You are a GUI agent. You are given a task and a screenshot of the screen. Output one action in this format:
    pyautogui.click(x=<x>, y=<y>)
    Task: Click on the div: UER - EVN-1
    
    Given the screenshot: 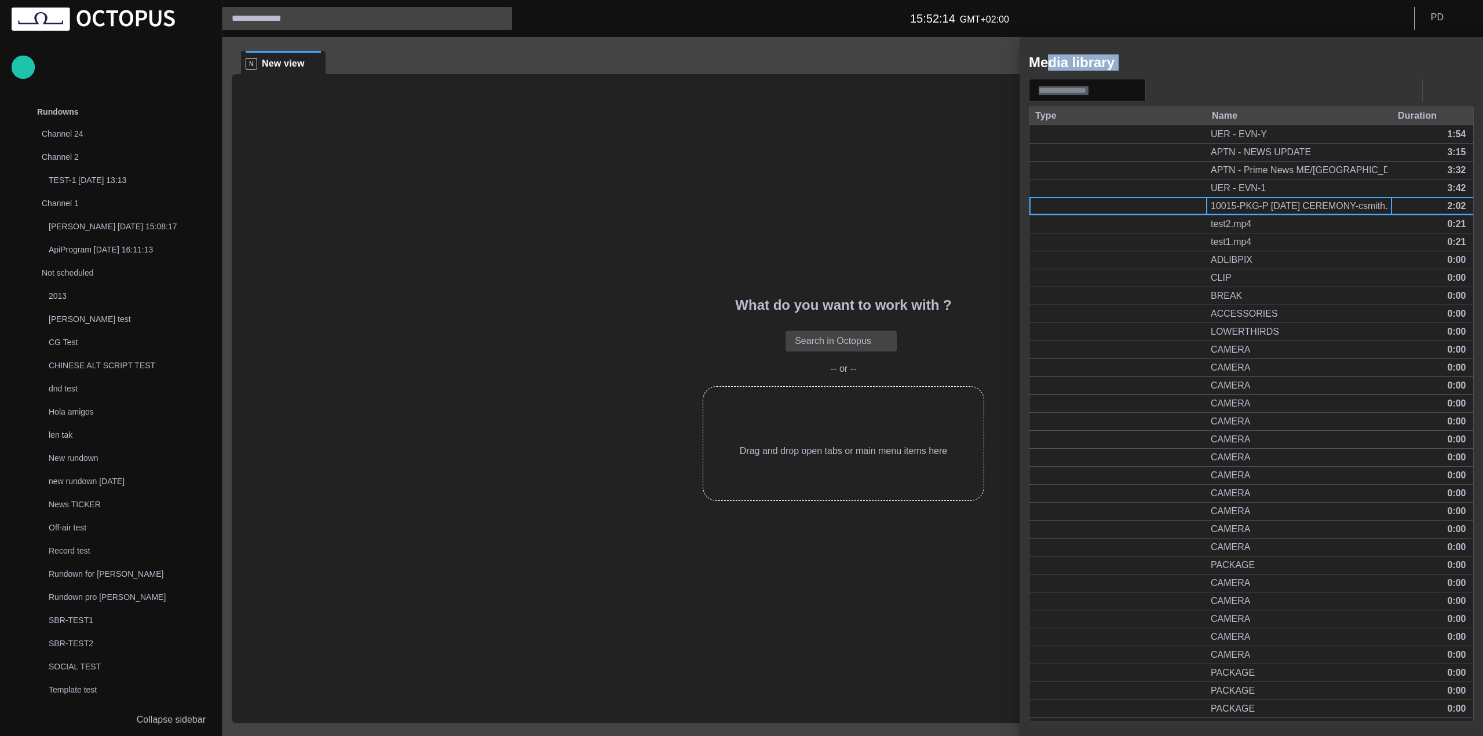 What is the action you would take?
    pyautogui.click(x=1238, y=188)
    